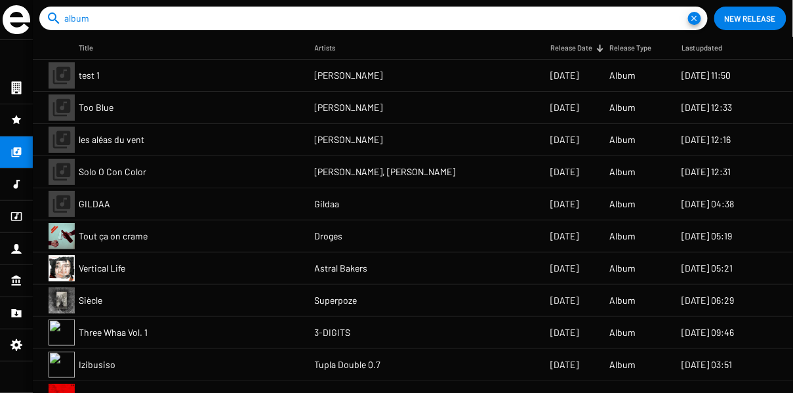 The width and height of the screenshot is (793, 393). Describe the element at coordinates (54, 18) in the screenshot. I see `mat-icon: search` at that location.